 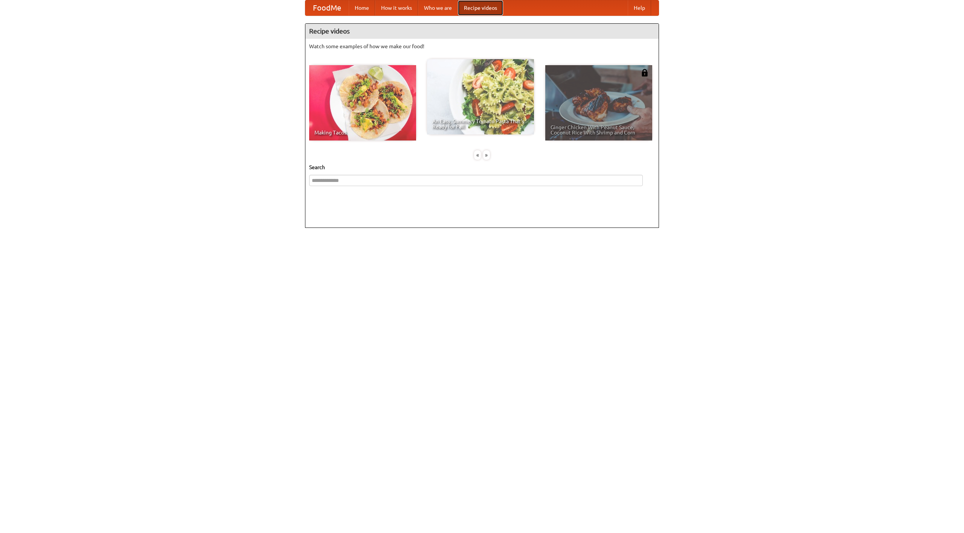 I want to click on p: Watch some examples of how we make our food!, so click(x=482, y=46).